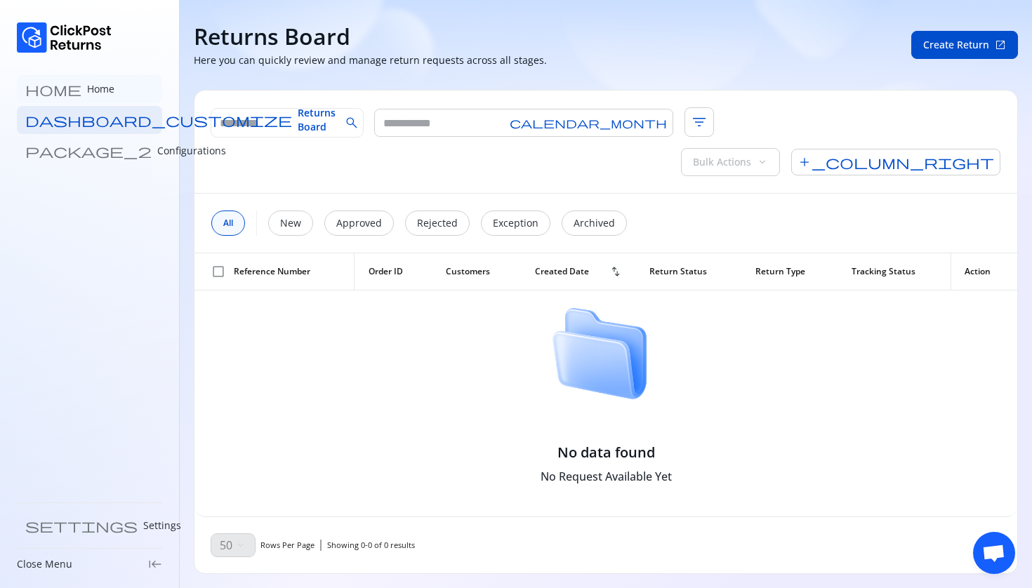 This screenshot has height=588, width=1032. What do you see at coordinates (606, 453) in the screenshot?
I see `h4: No data found` at bounding box center [606, 453].